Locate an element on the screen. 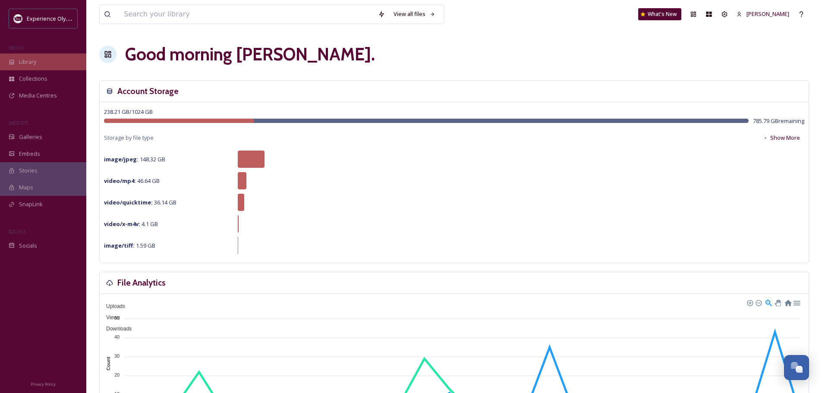  div: View all files is located at coordinates (414, 14).